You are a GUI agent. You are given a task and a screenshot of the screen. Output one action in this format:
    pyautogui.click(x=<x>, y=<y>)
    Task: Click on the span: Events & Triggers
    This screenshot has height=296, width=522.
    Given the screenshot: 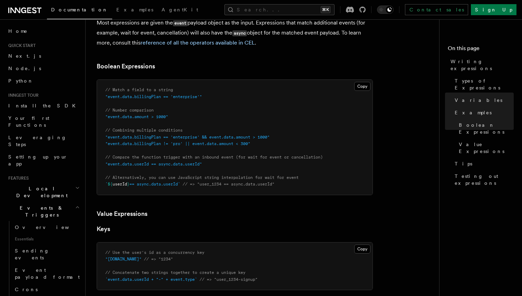 What is the action you would take?
    pyautogui.click(x=40, y=211)
    